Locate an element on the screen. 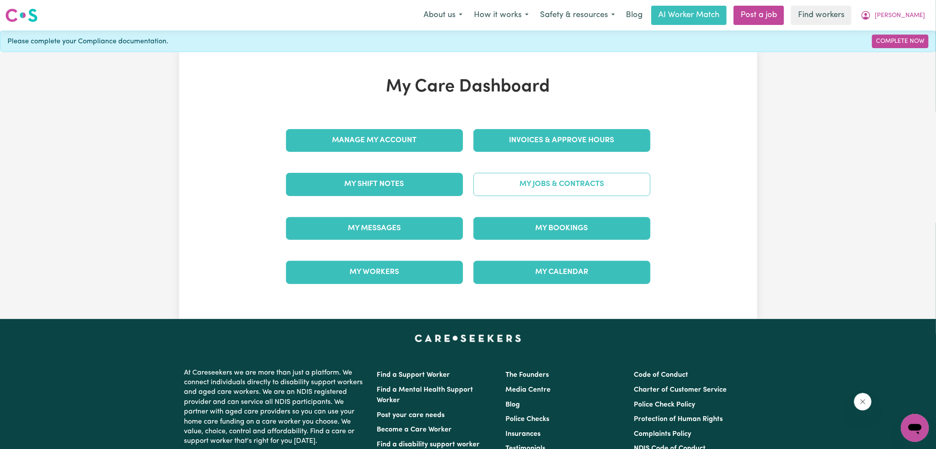 Image resolution: width=936 pixels, height=449 pixels. a: Complete Now is located at coordinates (900, 41).